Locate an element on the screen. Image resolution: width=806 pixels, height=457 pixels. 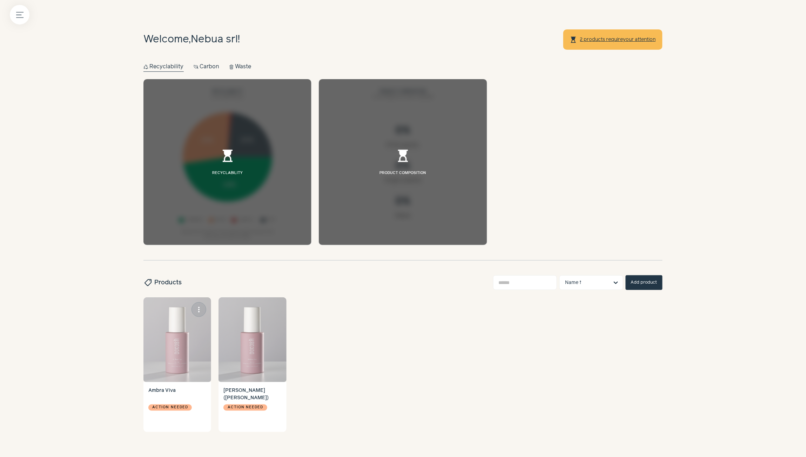
img: Ambra Viva (campione) is located at coordinates (252, 340).